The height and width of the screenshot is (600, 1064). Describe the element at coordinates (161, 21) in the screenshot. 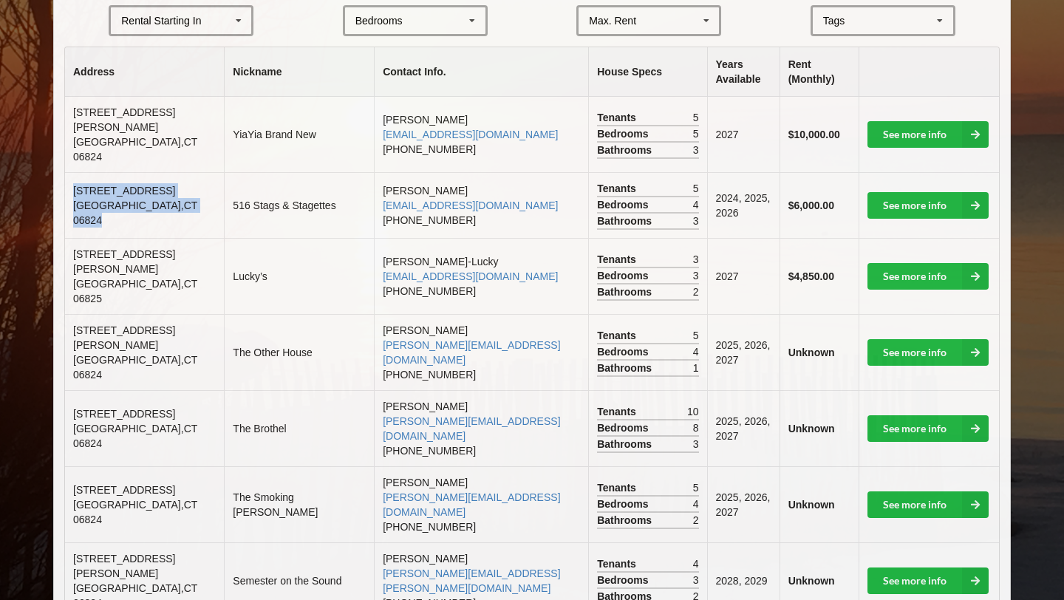

I see `div: Rental Starting In` at that location.